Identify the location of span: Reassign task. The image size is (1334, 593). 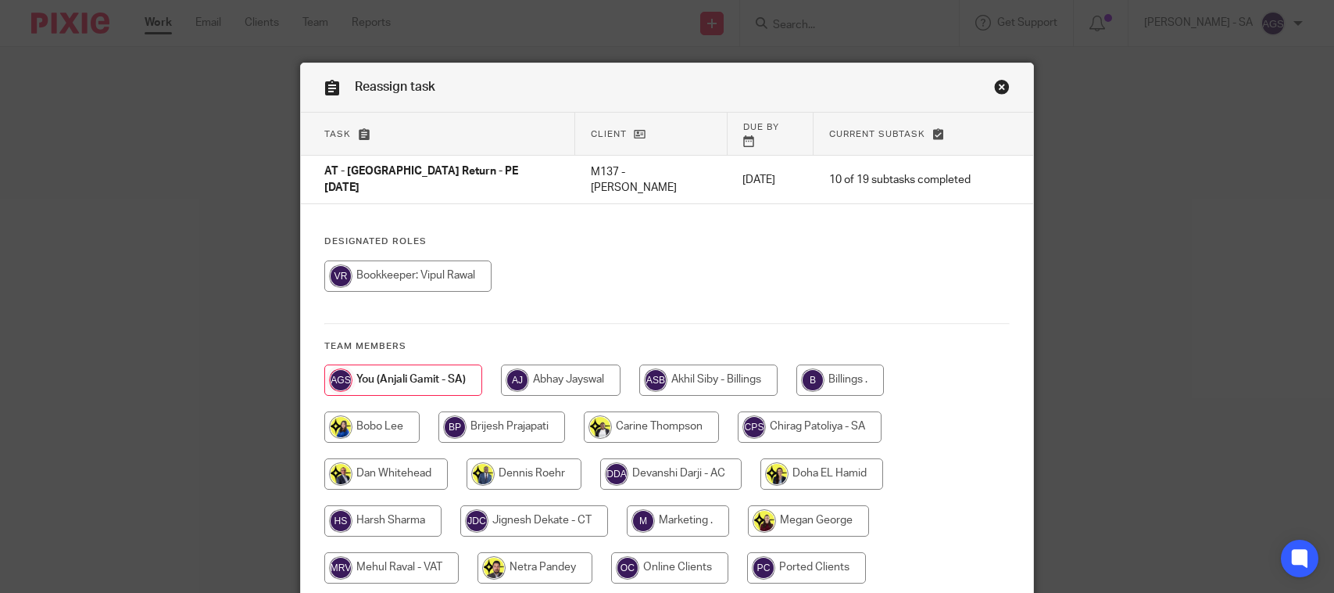
(395, 87).